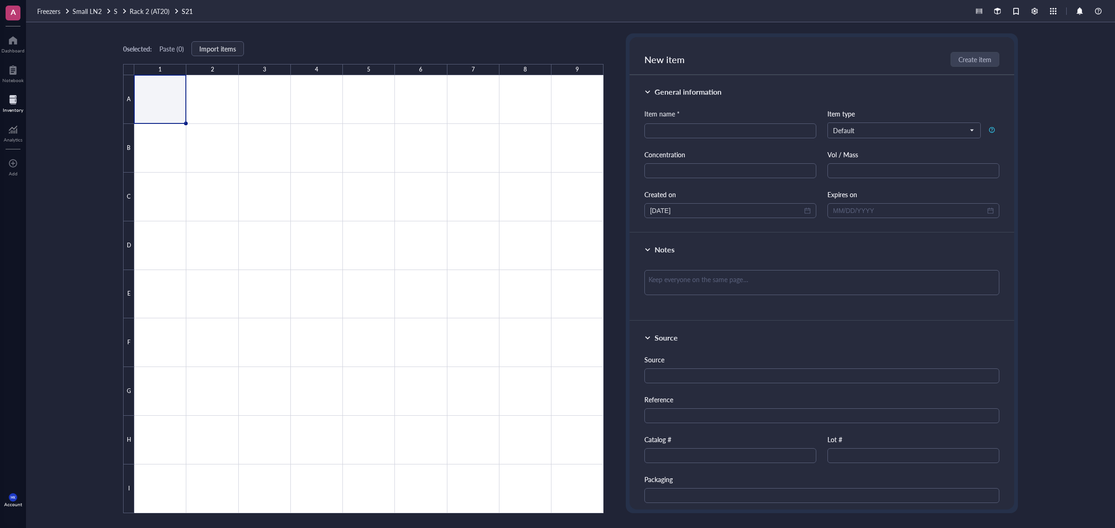 The width and height of the screenshot is (1115, 528). Describe the element at coordinates (13, 103) in the screenshot. I see `a: Inventory` at that location.